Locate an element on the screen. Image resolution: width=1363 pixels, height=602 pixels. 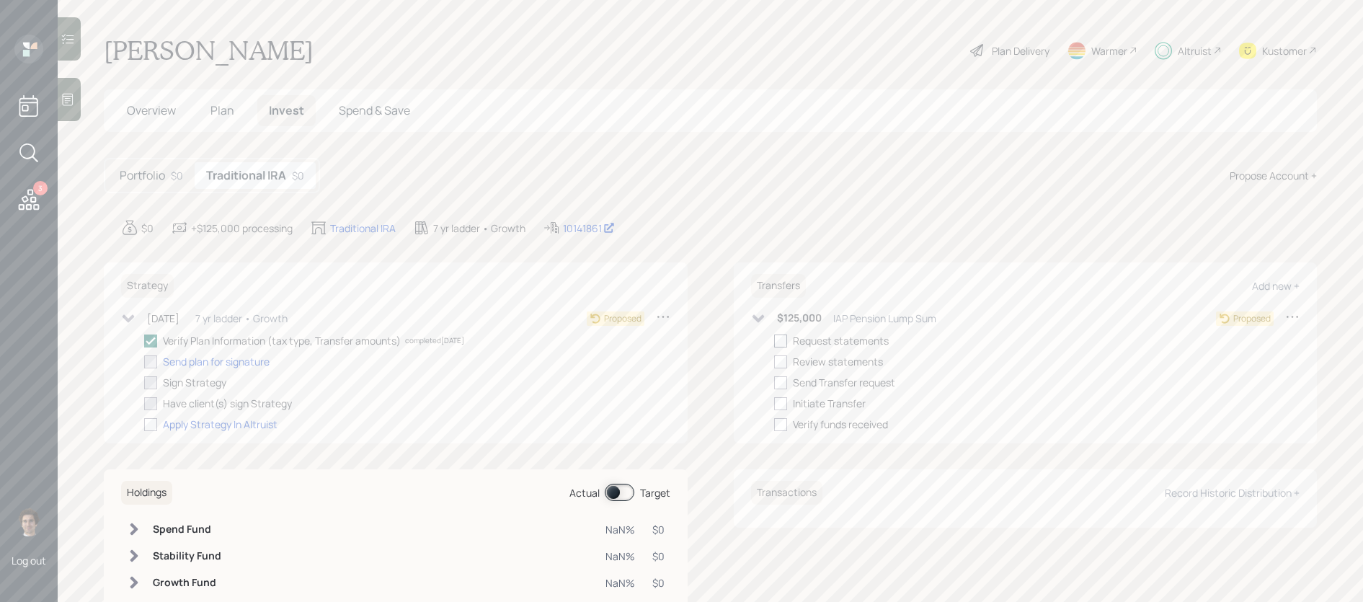
div: +$125,000 processing is located at coordinates (241, 228).